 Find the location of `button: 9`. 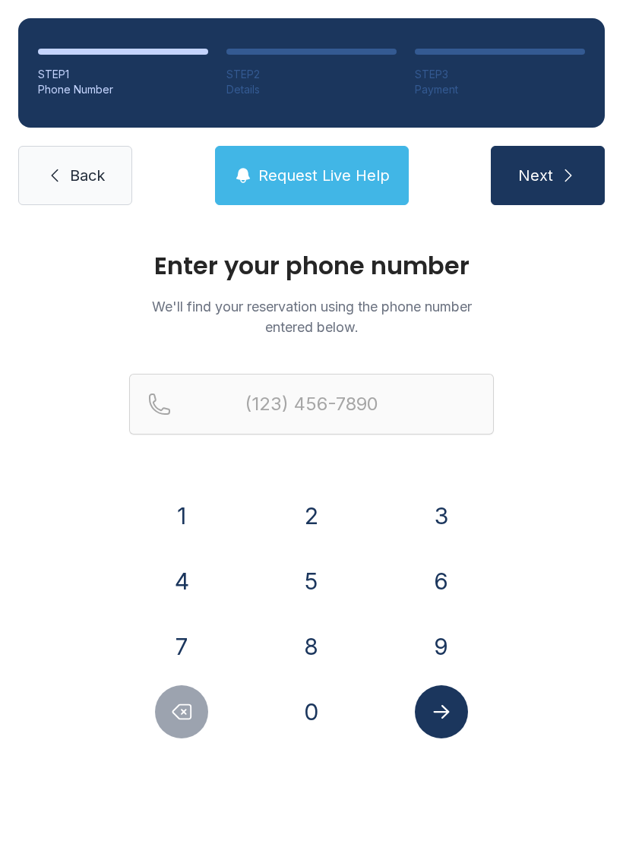

button: 9 is located at coordinates (442, 647).